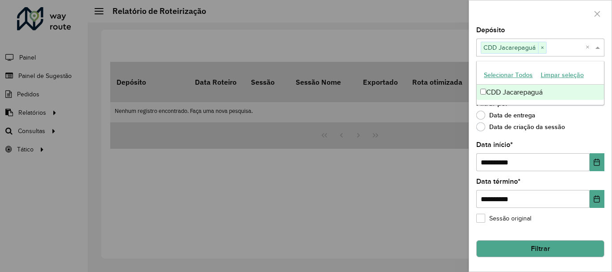  What do you see at coordinates (504, 218) in the screenshot?
I see `label: Sessão original` at bounding box center [504, 218].